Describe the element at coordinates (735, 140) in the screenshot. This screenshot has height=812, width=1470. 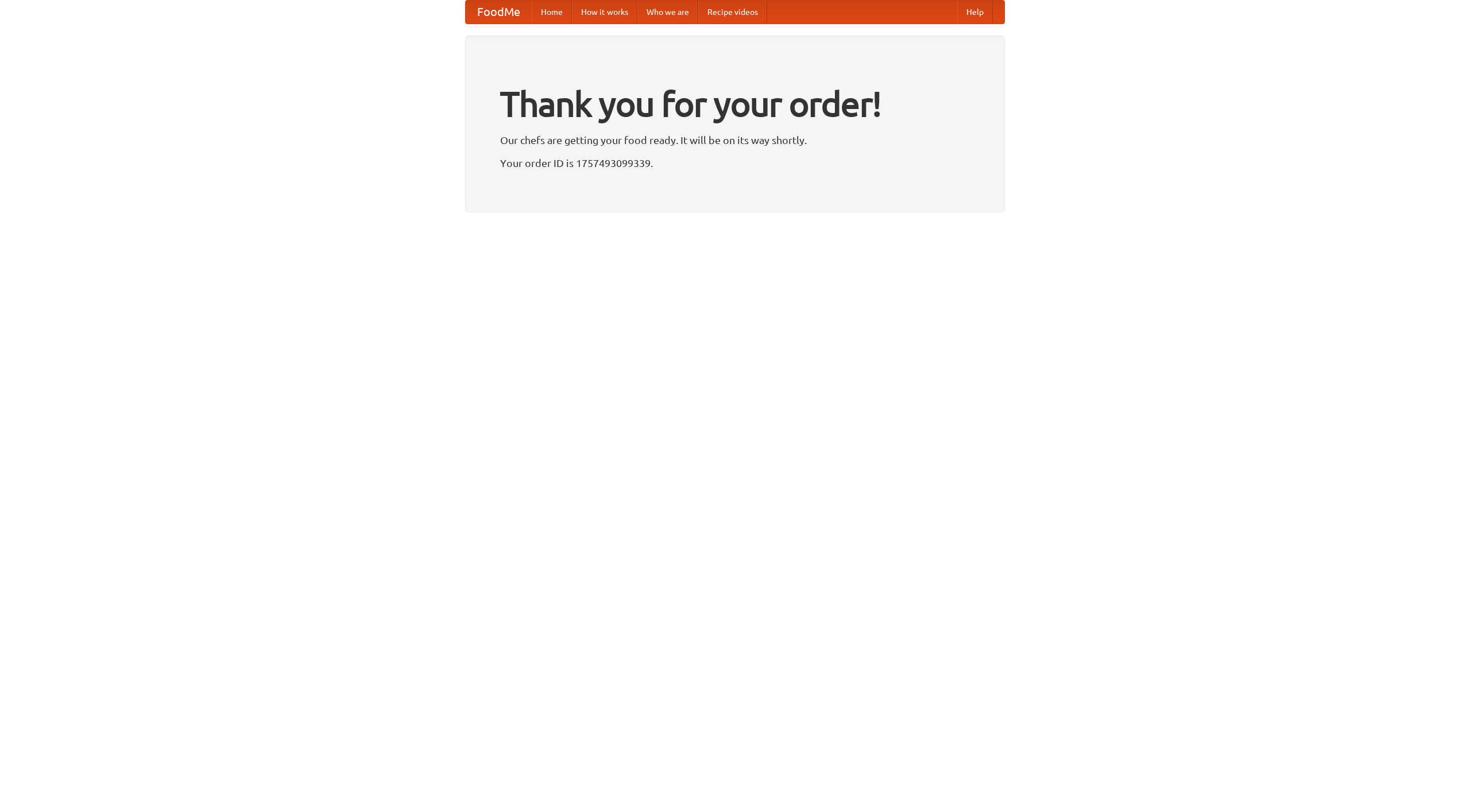
I see `p: Our chefs are getting your food ready. It will be on its way shortly.` at that location.